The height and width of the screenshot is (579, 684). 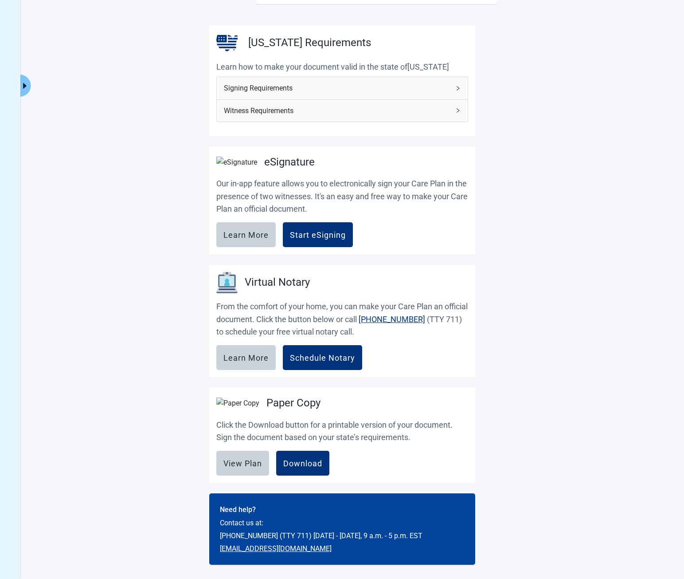 What do you see at coordinates (318, 235) in the screenshot?
I see `div: Start eSigning` at bounding box center [318, 235].